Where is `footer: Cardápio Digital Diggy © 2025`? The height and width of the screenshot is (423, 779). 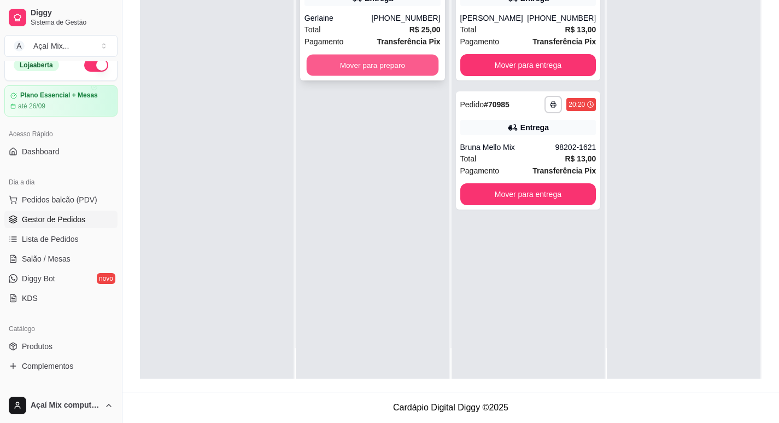
footer: Cardápio Digital Diggy © 2025 is located at coordinates (451, 407).